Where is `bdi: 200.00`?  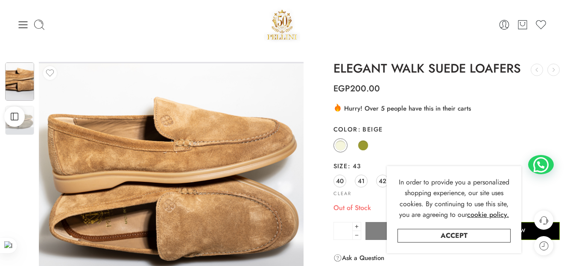 bdi: 200.00 is located at coordinates (356, 88).